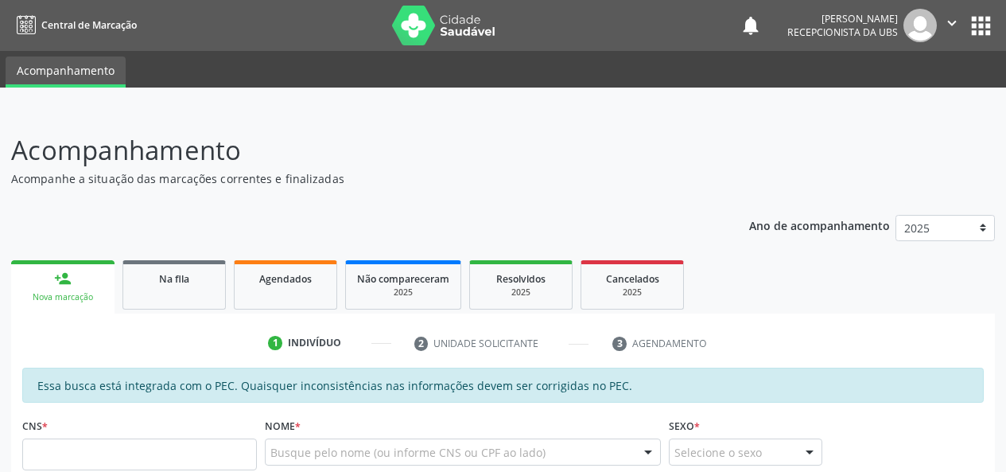 The height and width of the screenshot is (472, 1006). What do you see at coordinates (63, 278) in the screenshot?
I see `div: person_add` at bounding box center [63, 278].